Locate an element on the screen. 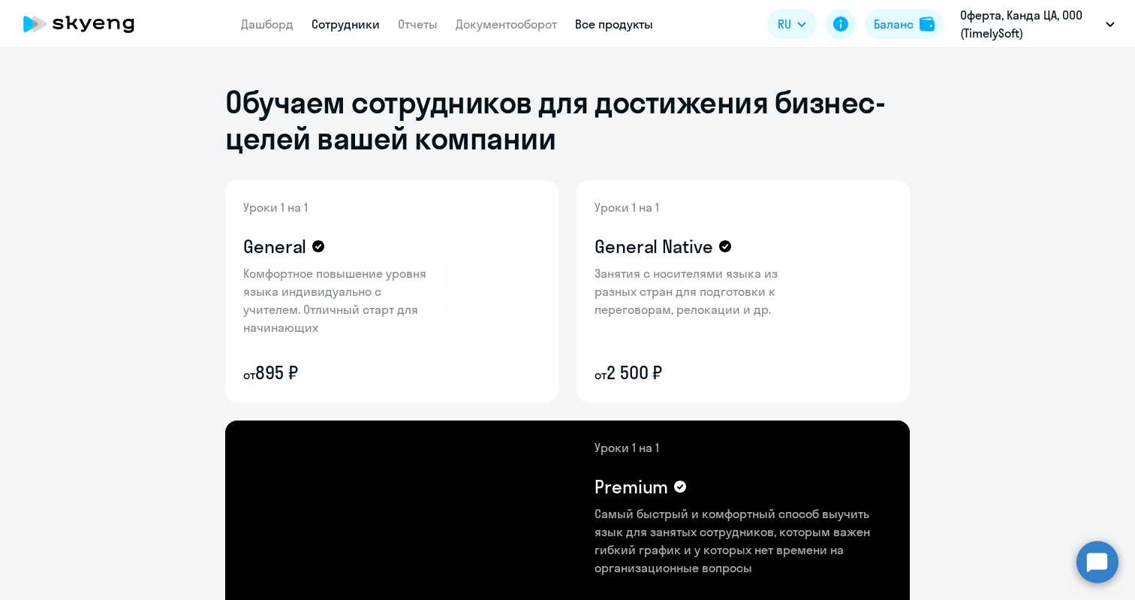 This screenshot has height=600, width=1135. p: Оферта, Канда ЦА, ООО (TimelySoft) is located at coordinates (1030, 24).